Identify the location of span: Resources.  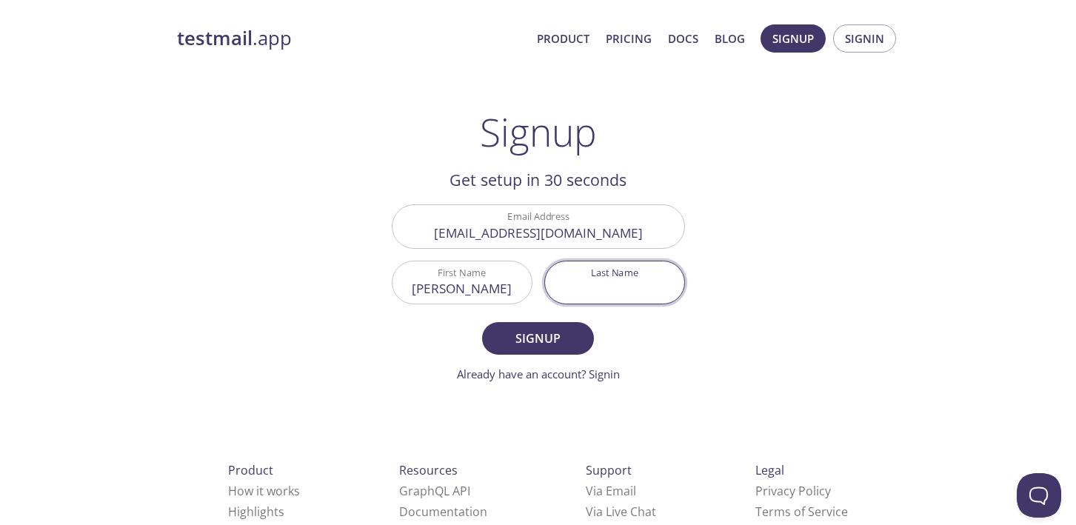
(428, 470).